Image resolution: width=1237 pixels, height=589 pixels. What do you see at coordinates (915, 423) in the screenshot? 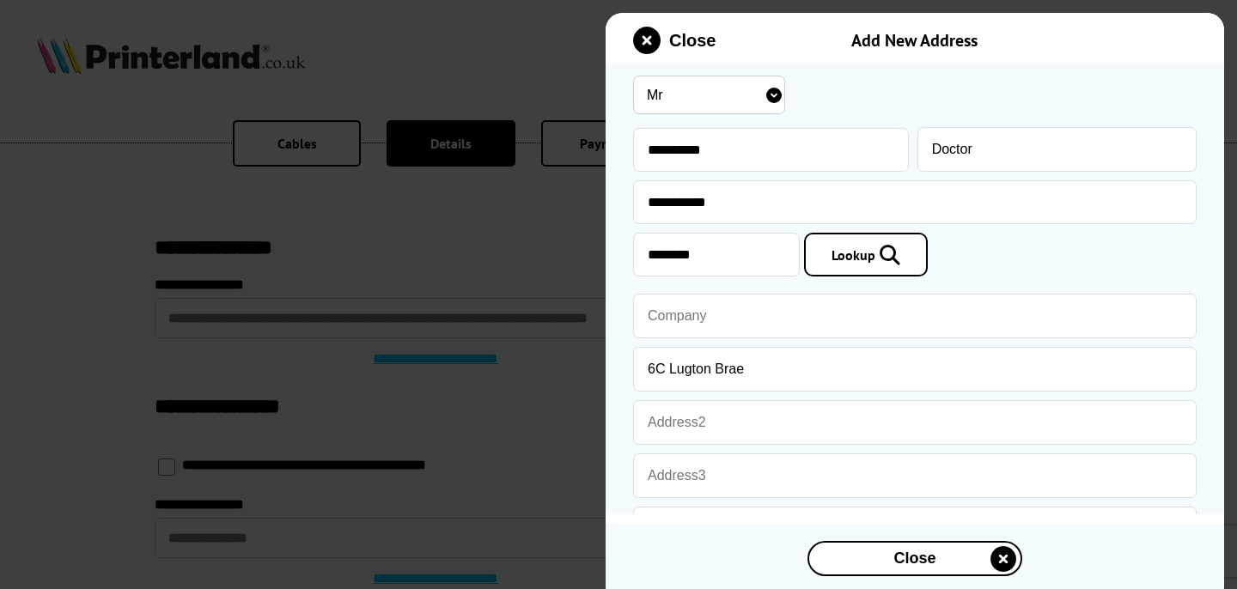
I see `input: Address2` at bounding box center [915, 423].